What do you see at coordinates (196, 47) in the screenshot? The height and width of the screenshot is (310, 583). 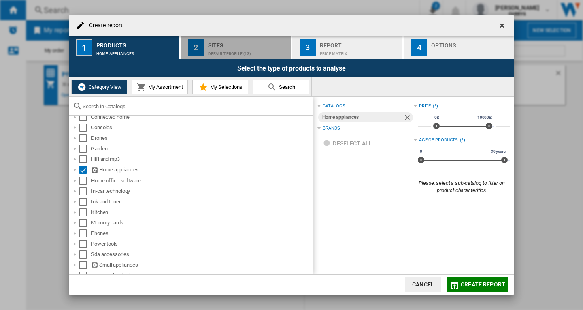 I see `div: 2` at bounding box center [196, 47].